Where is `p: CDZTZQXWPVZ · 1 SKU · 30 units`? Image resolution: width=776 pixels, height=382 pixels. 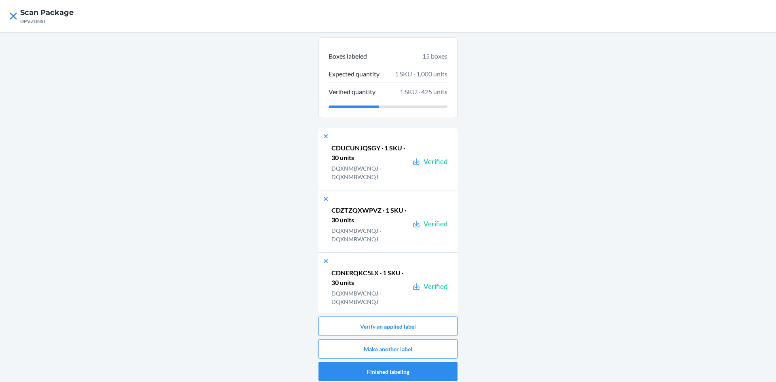 p: CDZTZQXWPVZ · 1 SKU · 30 units is located at coordinates (370, 215).